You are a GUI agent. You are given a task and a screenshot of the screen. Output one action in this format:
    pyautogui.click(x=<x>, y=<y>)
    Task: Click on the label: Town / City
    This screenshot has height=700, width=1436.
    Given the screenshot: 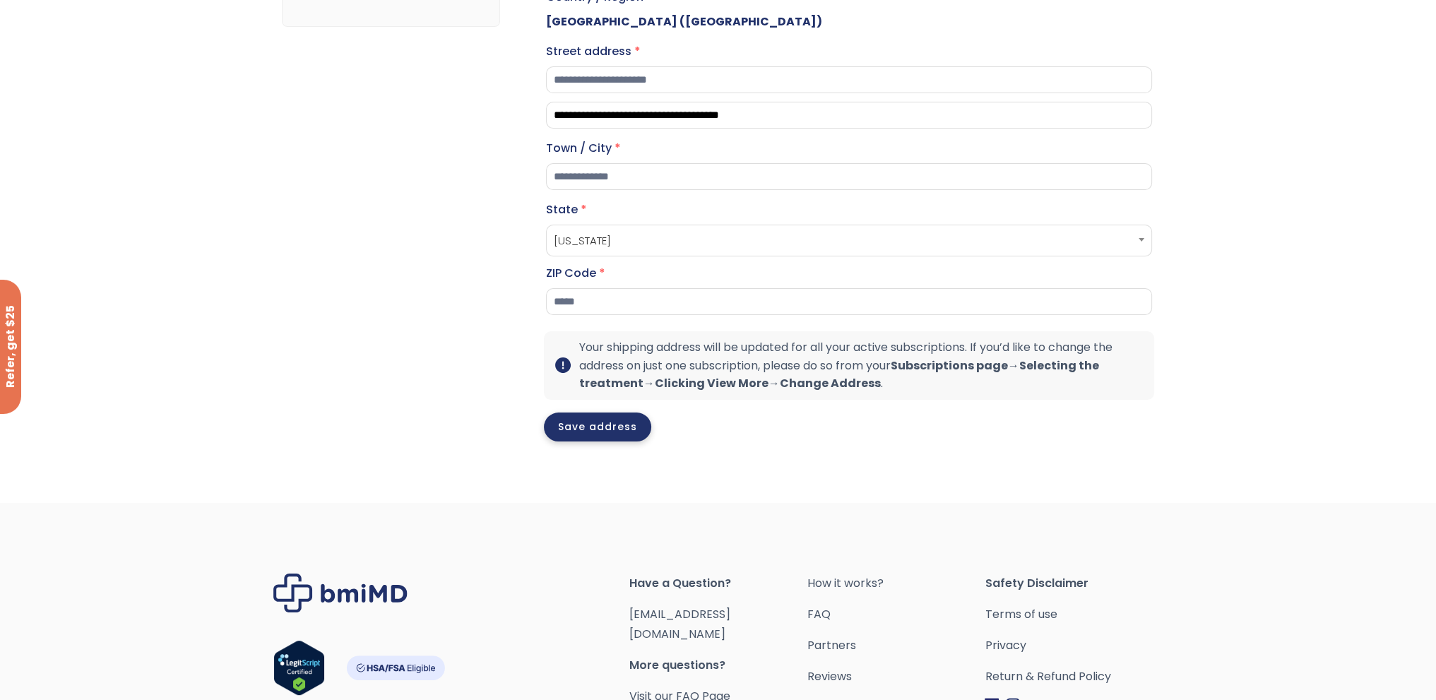 What is the action you would take?
    pyautogui.click(x=849, y=148)
    